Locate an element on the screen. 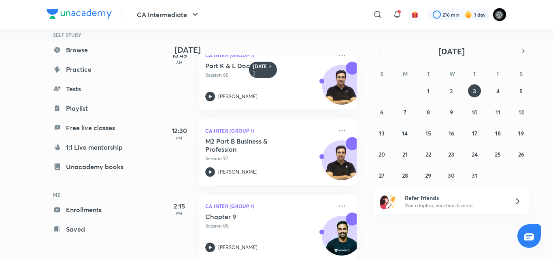  p: Session 97 is located at coordinates (269, 158).